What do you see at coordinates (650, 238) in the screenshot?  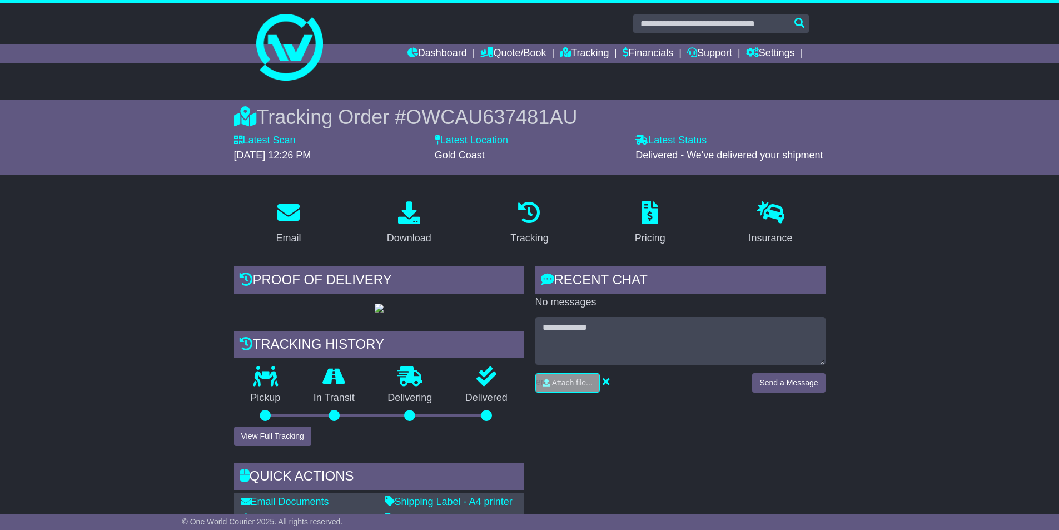 I see `div: Pricing` at bounding box center [650, 238].